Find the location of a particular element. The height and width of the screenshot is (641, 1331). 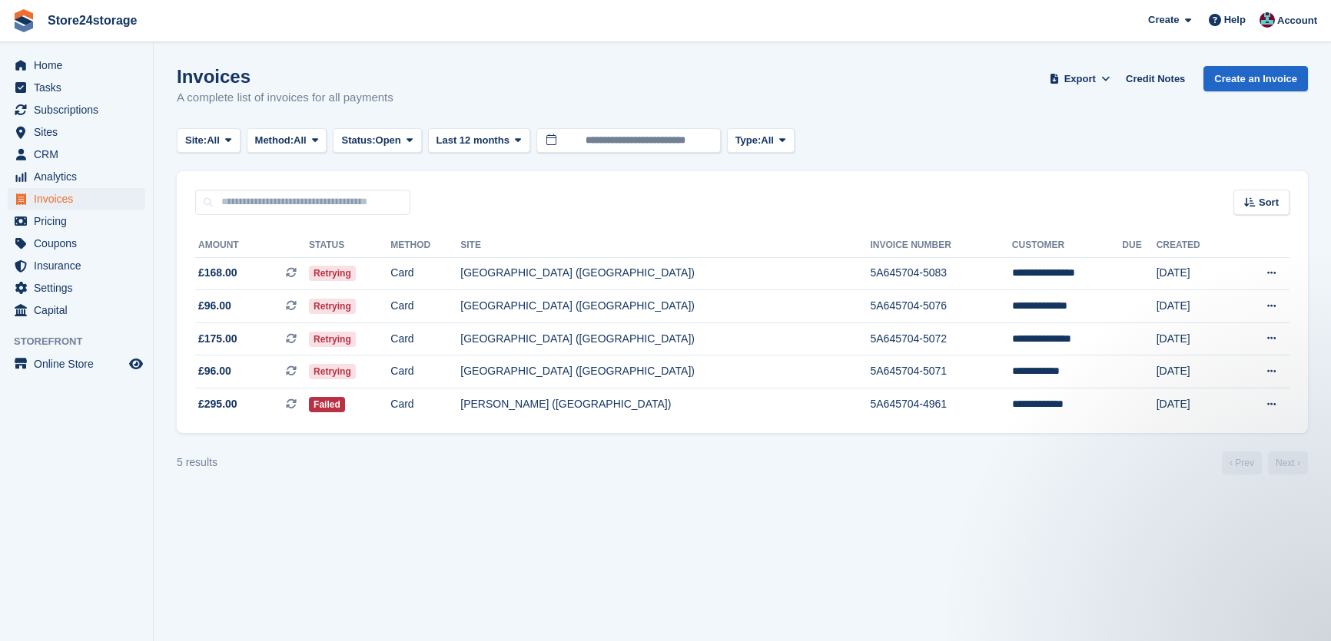

span: Type: is located at coordinates (748, 141).